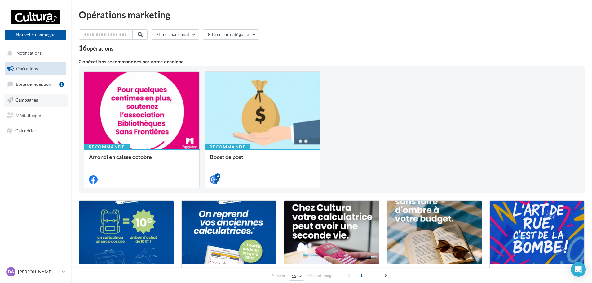 This screenshot has width=592, height=283. What do you see at coordinates (374, 275) in the screenshot?
I see `span: 2` at bounding box center [374, 275].